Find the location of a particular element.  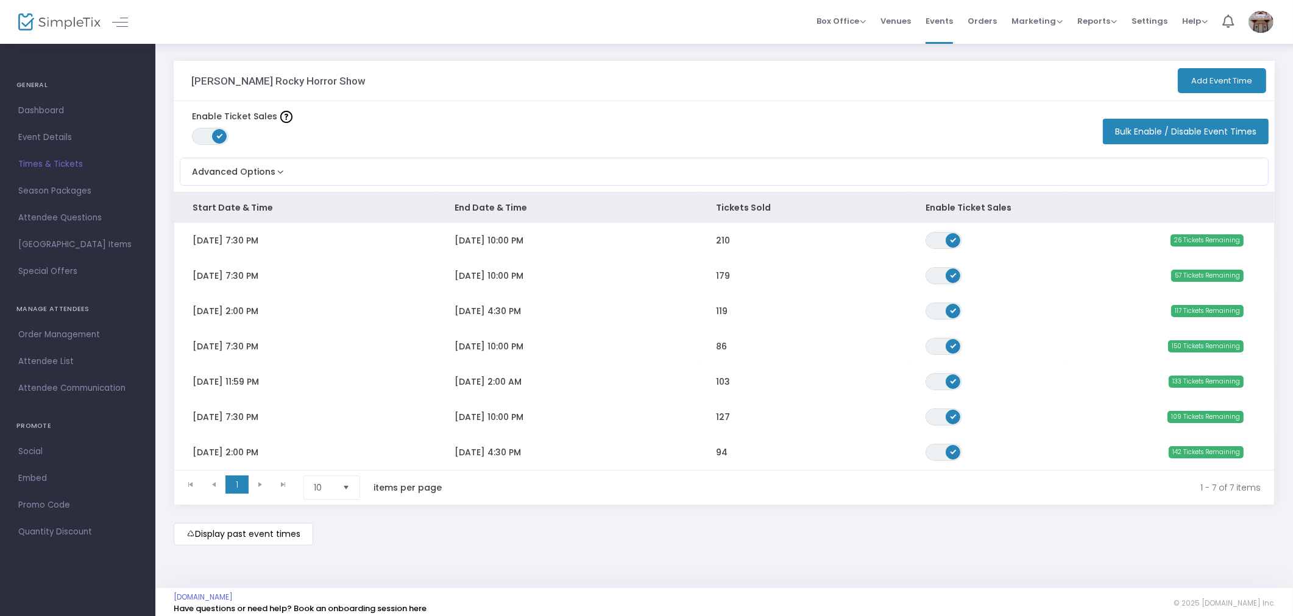

span: Marketing is located at coordinates (1037, 21).